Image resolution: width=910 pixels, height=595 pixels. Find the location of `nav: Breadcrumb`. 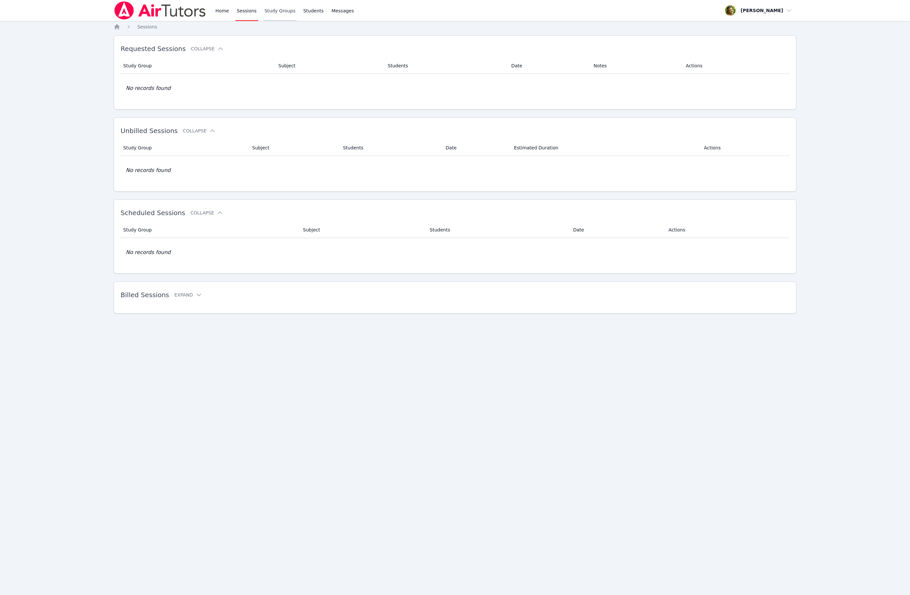

nav: Breadcrumb is located at coordinates (455, 27).